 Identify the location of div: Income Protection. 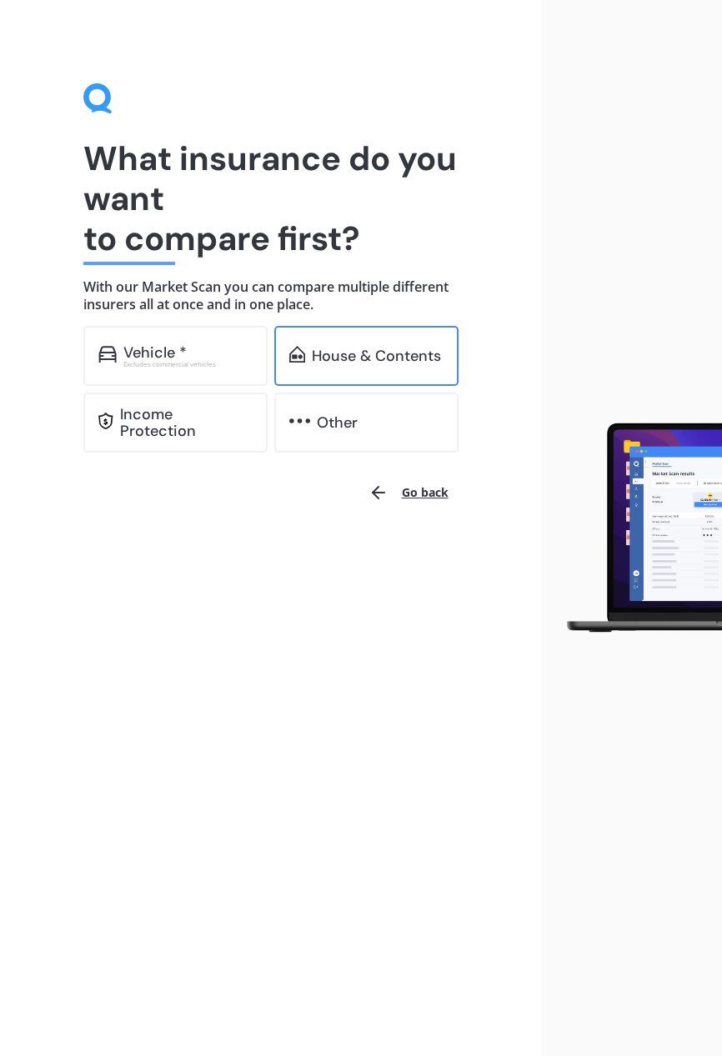
(186, 423).